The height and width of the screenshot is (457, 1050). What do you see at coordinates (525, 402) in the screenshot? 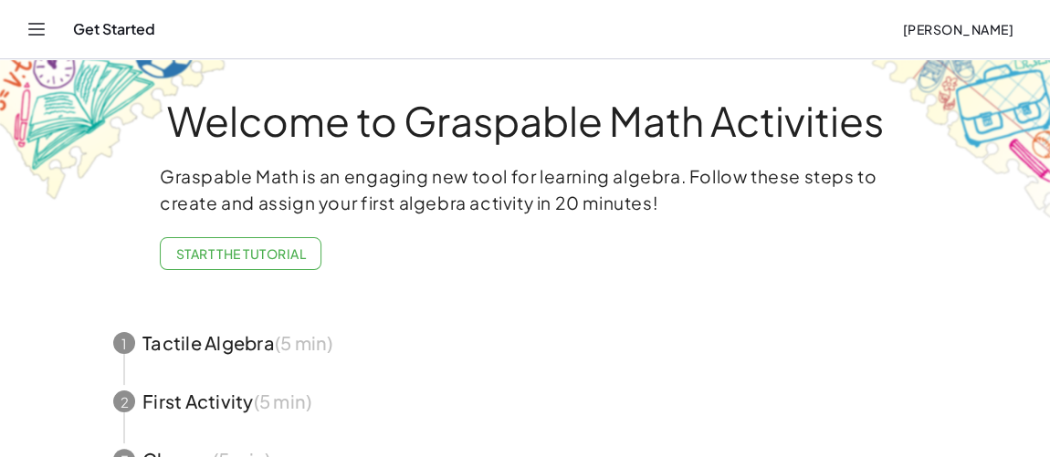
I see `button: 2First Activity(5 min)` at bounding box center [525, 402].